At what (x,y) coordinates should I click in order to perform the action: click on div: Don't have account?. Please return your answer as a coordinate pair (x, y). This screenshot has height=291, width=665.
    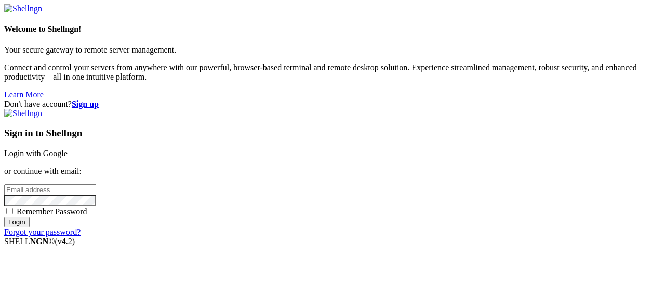
    Looking at the image, I should click on (333, 104).